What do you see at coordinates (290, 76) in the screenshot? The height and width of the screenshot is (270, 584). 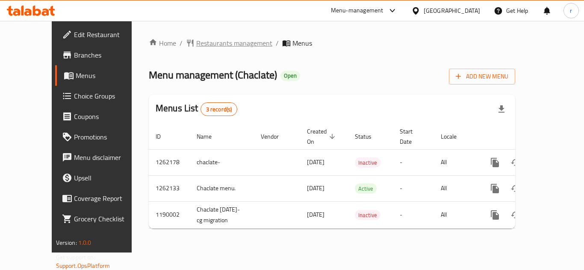 I see `span: Open` at bounding box center [290, 76].